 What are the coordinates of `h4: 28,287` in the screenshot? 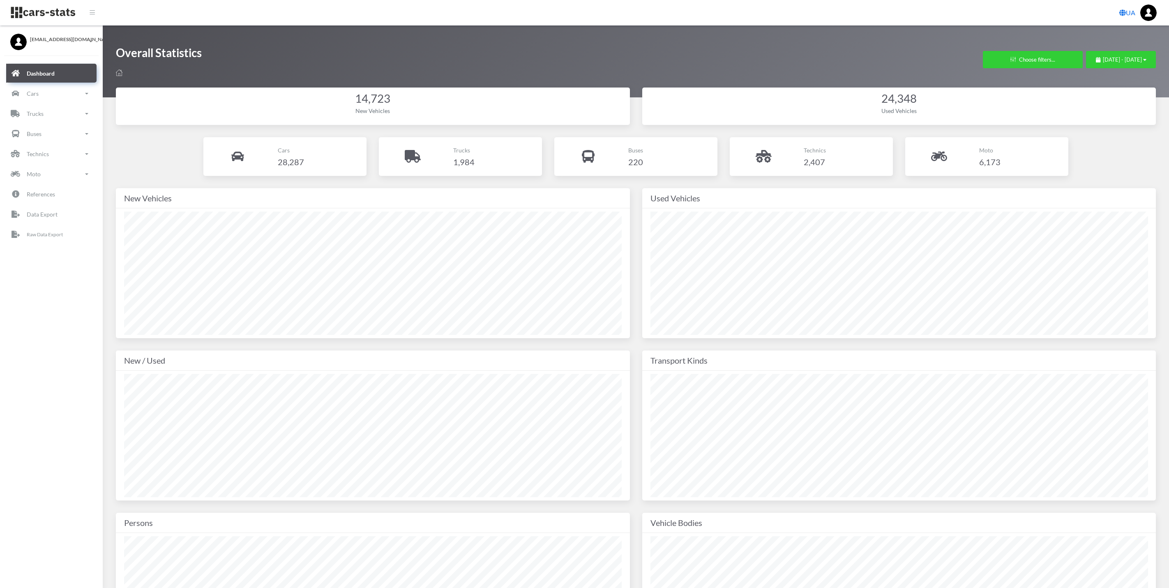 It's located at (291, 162).